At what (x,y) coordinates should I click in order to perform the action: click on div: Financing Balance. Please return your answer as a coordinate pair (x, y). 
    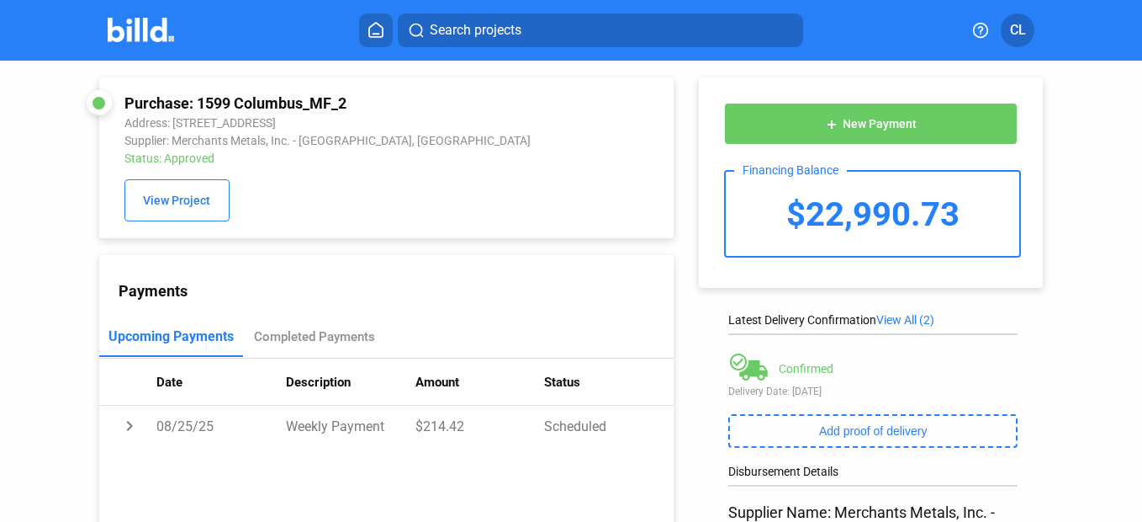
    Looking at the image, I should click on (791, 170).